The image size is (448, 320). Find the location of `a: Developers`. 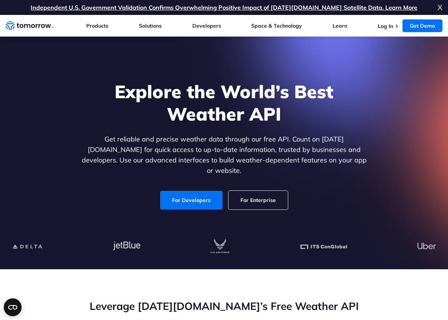

a: Developers is located at coordinates (207, 26).